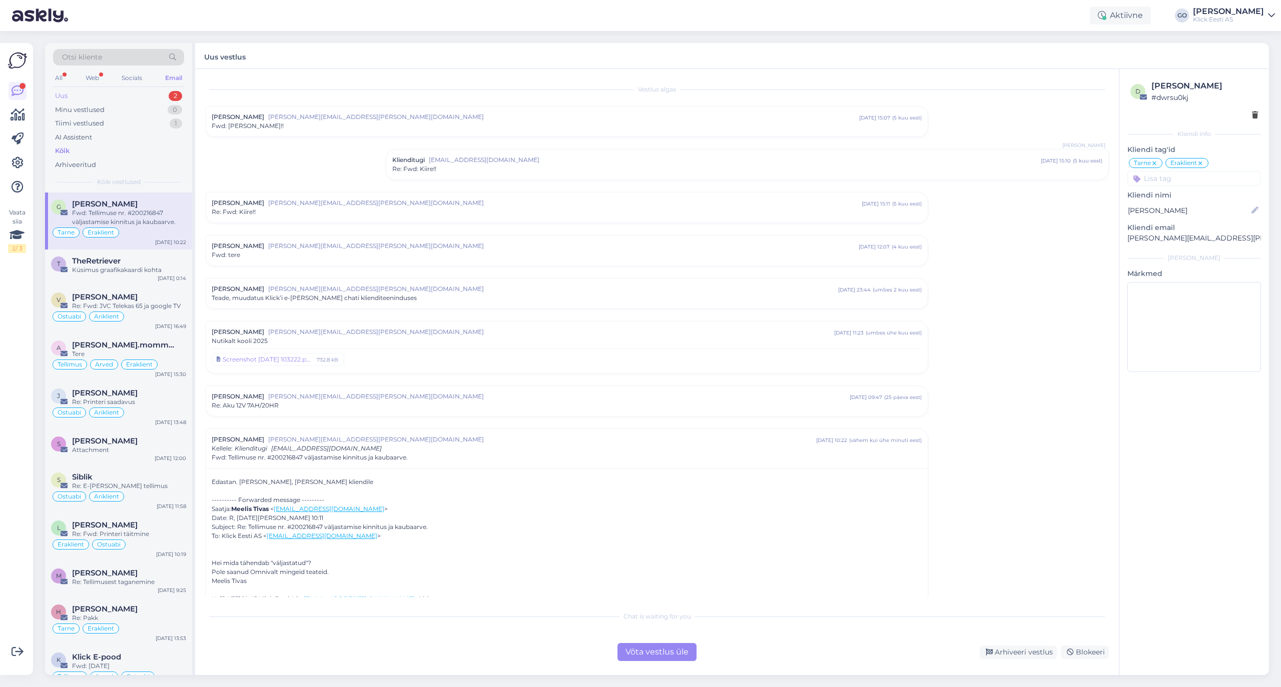 This screenshot has height=687, width=1281. What do you see at coordinates (897, 290) in the screenshot?
I see `div: ( umbes 2 kuu eest )` at bounding box center [897, 290].